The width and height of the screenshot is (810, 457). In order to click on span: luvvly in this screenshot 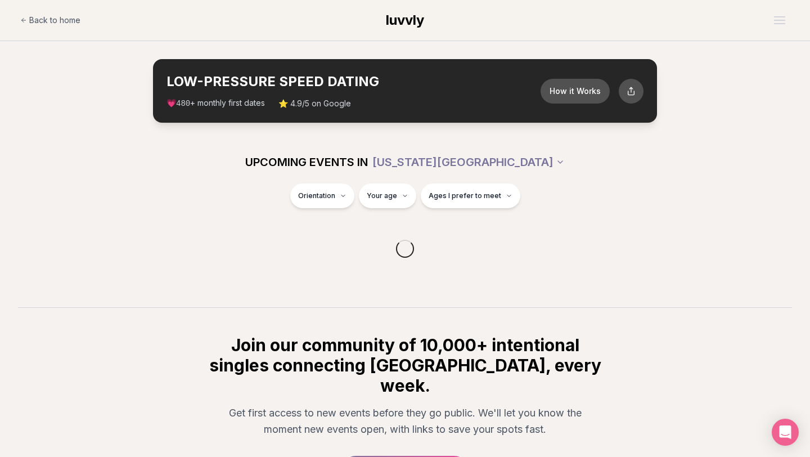, I will do `click(405, 20)`.